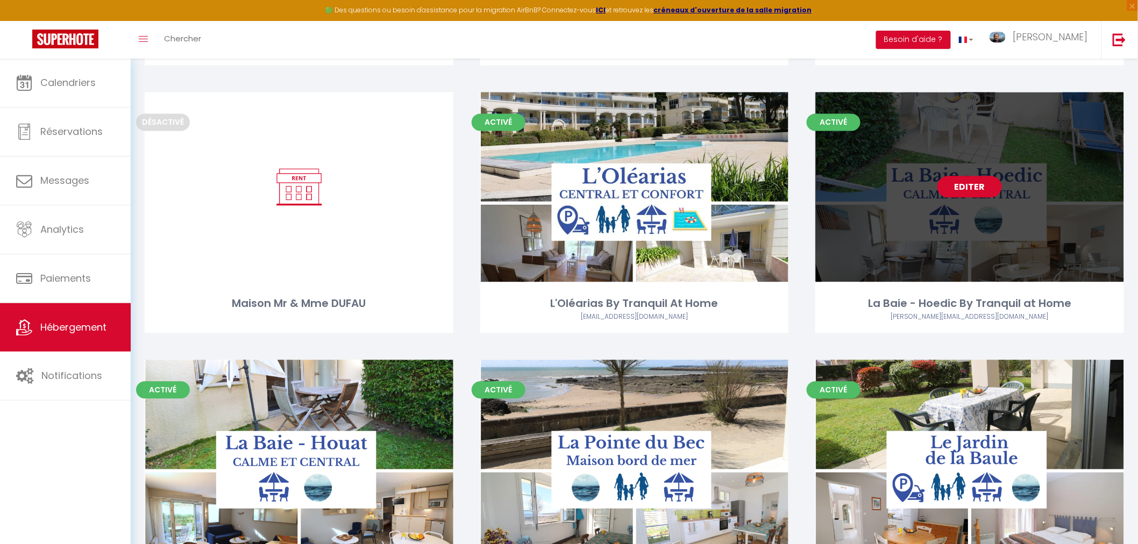  Describe the element at coordinates (25, 20) in the screenshot. I see `button: Ouvrir le widget de chat LiveChat` at that location.